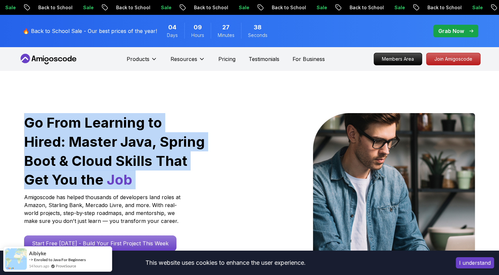 This screenshot has width=499, height=275. Describe the element at coordinates (39, 266) in the screenshot. I see `span: 14 hours ago` at that location.